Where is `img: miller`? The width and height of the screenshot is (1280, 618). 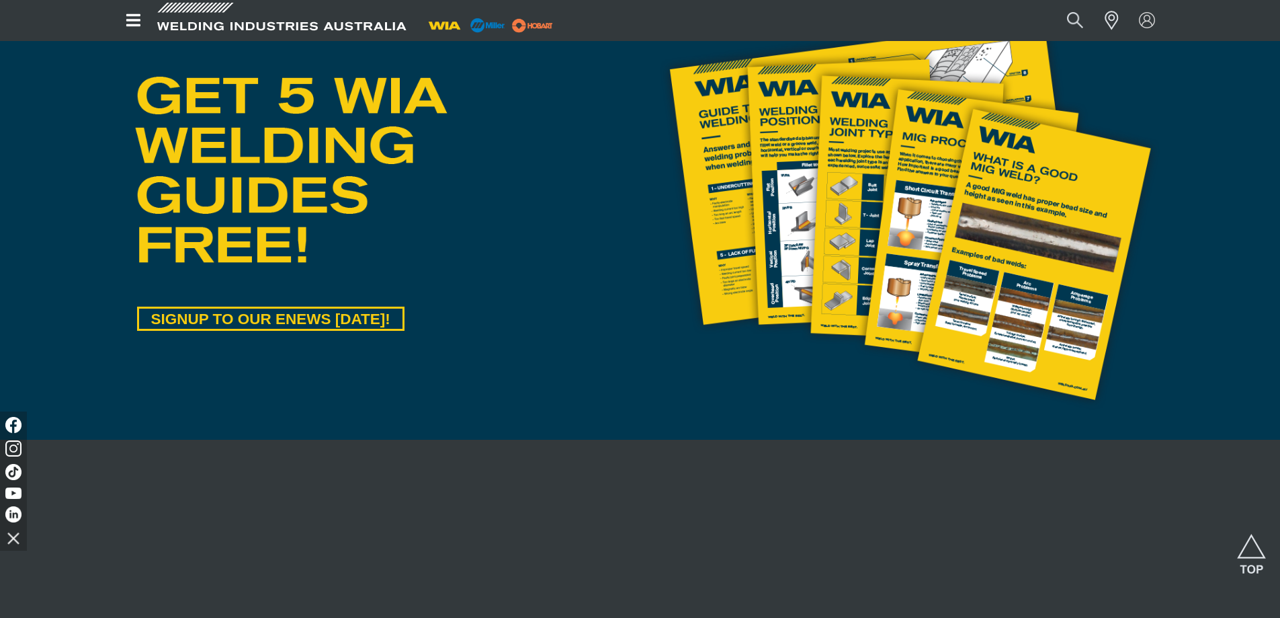
img: miller is located at coordinates (532, 26).